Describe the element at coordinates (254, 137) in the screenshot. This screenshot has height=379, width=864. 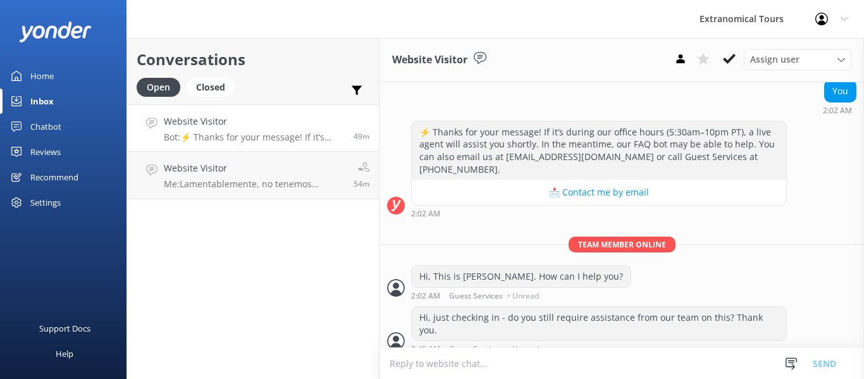
I see `p: Bot: ⚡ Thanks for your message! If it’s during our office hours (5:30am–10pm PT), a live agent wi...` at that location.